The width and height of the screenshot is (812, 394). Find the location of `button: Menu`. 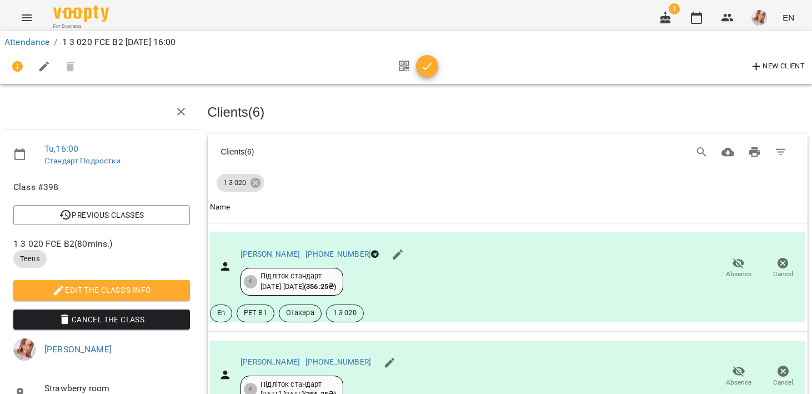

button: Menu is located at coordinates (27, 18).